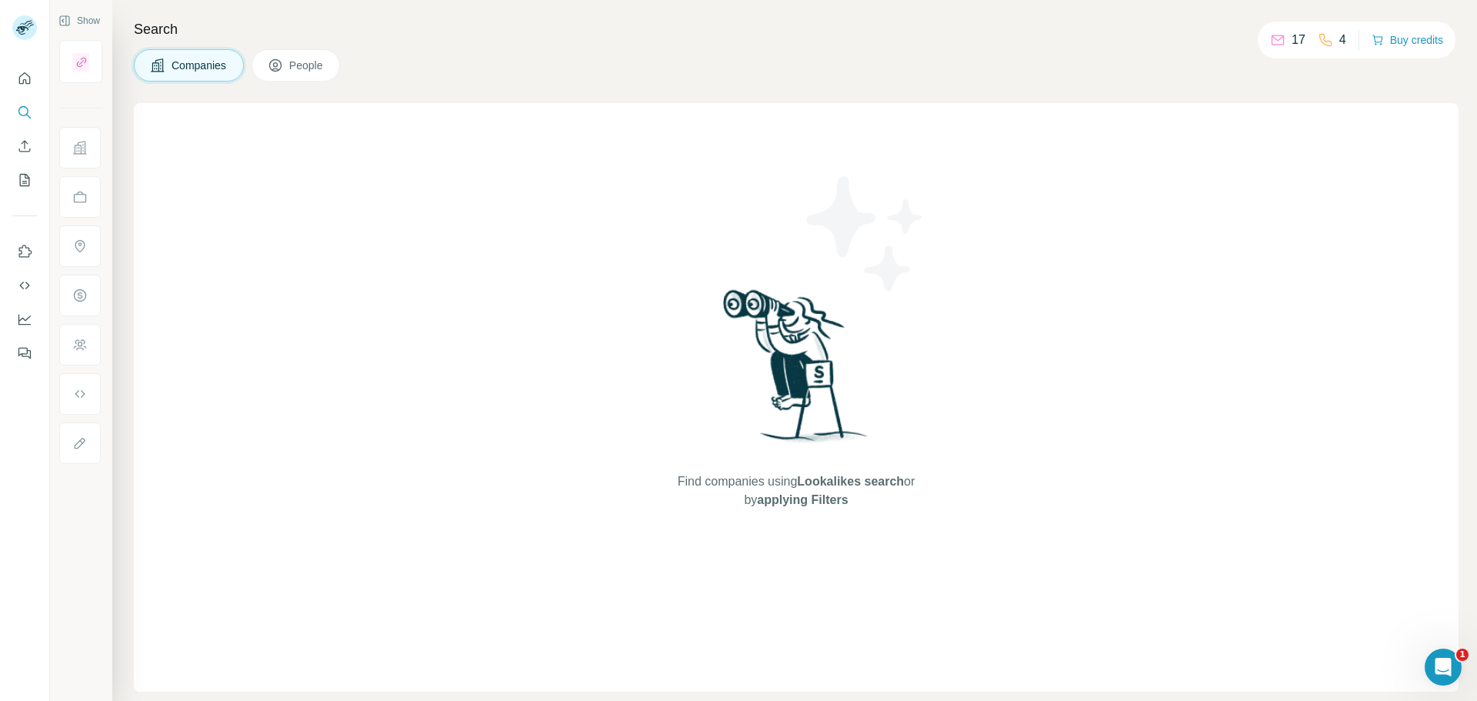 The height and width of the screenshot is (701, 1477). Describe the element at coordinates (199, 65) in the screenshot. I see `span: Companies` at that location.